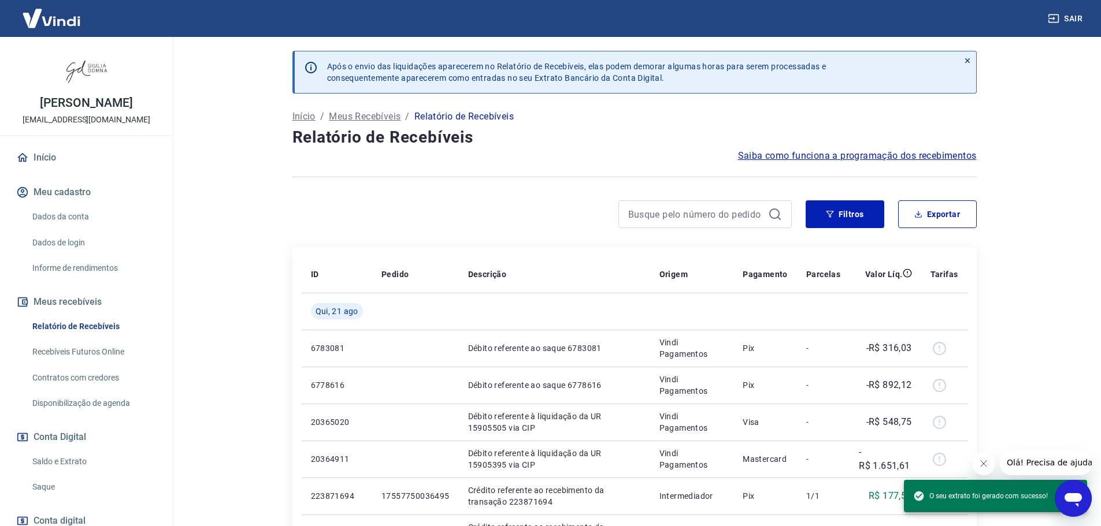  Describe the element at coordinates (765, 459) in the screenshot. I see `p: Mastercard` at that location.